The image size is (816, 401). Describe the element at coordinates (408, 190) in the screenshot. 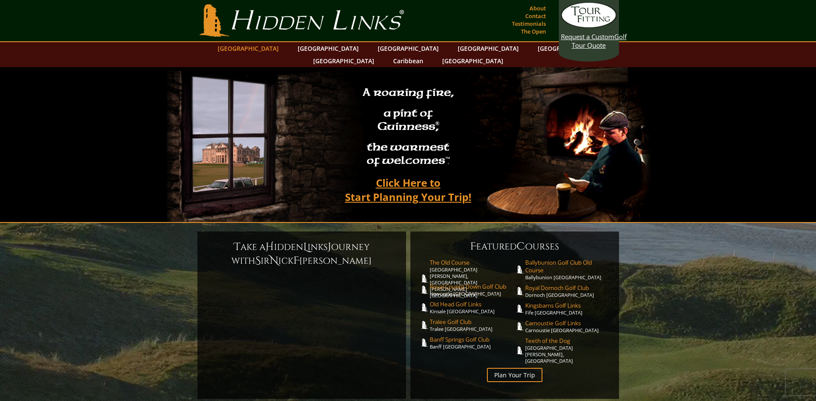

I see `a: Click Here toStart Planning Your Trip!` at that location.